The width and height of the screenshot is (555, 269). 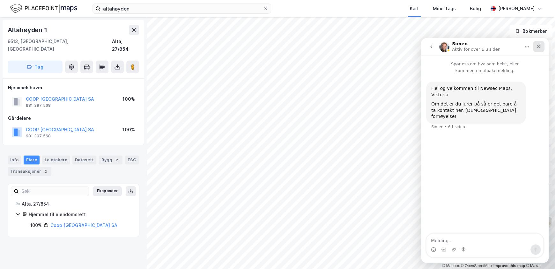 What do you see at coordinates (106, 9) in the screenshot?
I see `button: Hjem` at bounding box center [106, 9].